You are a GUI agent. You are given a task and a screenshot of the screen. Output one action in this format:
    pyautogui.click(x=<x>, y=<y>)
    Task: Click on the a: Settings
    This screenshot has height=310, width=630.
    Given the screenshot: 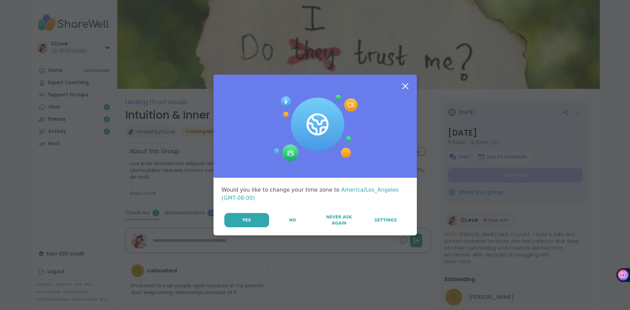 What is the action you would take?
    pyautogui.click(x=385, y=220)
    